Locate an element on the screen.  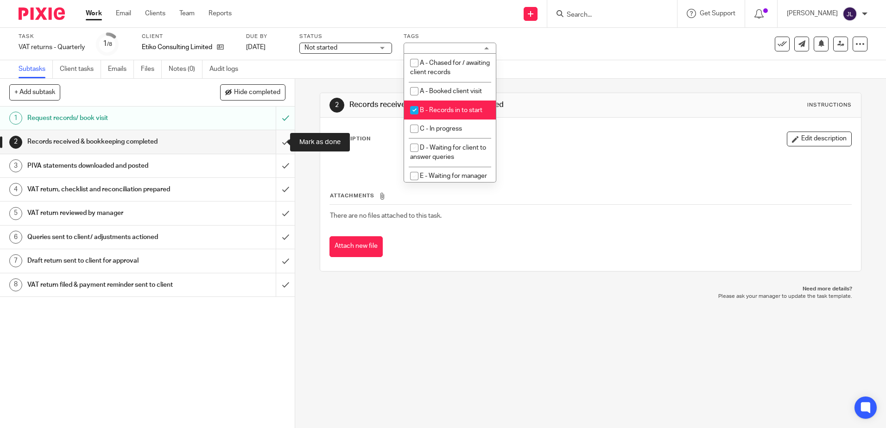
a: Reports is located at coordinates (220, 13).